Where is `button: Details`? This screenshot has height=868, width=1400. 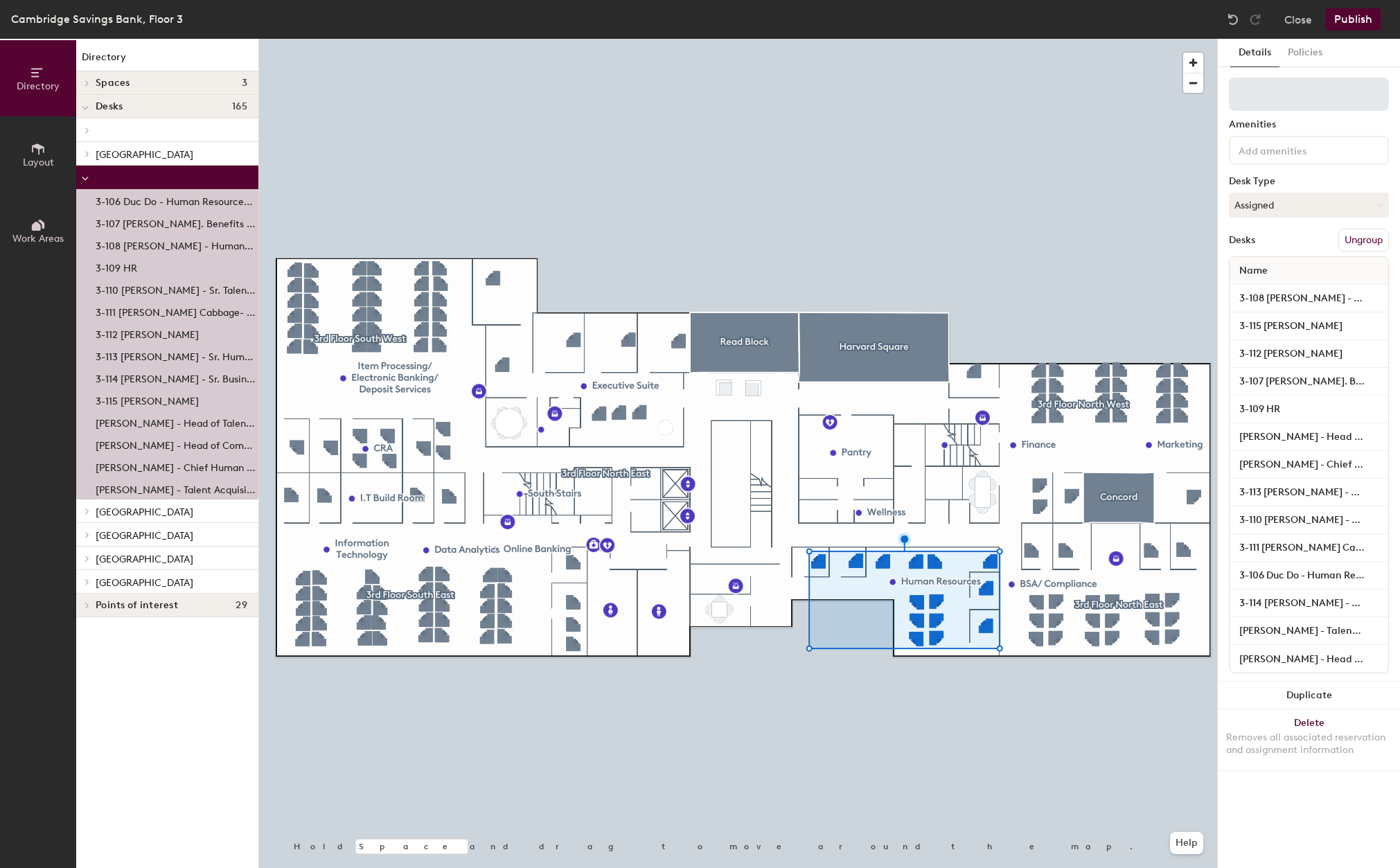 button: Details is located at coordinates (1255, 52).